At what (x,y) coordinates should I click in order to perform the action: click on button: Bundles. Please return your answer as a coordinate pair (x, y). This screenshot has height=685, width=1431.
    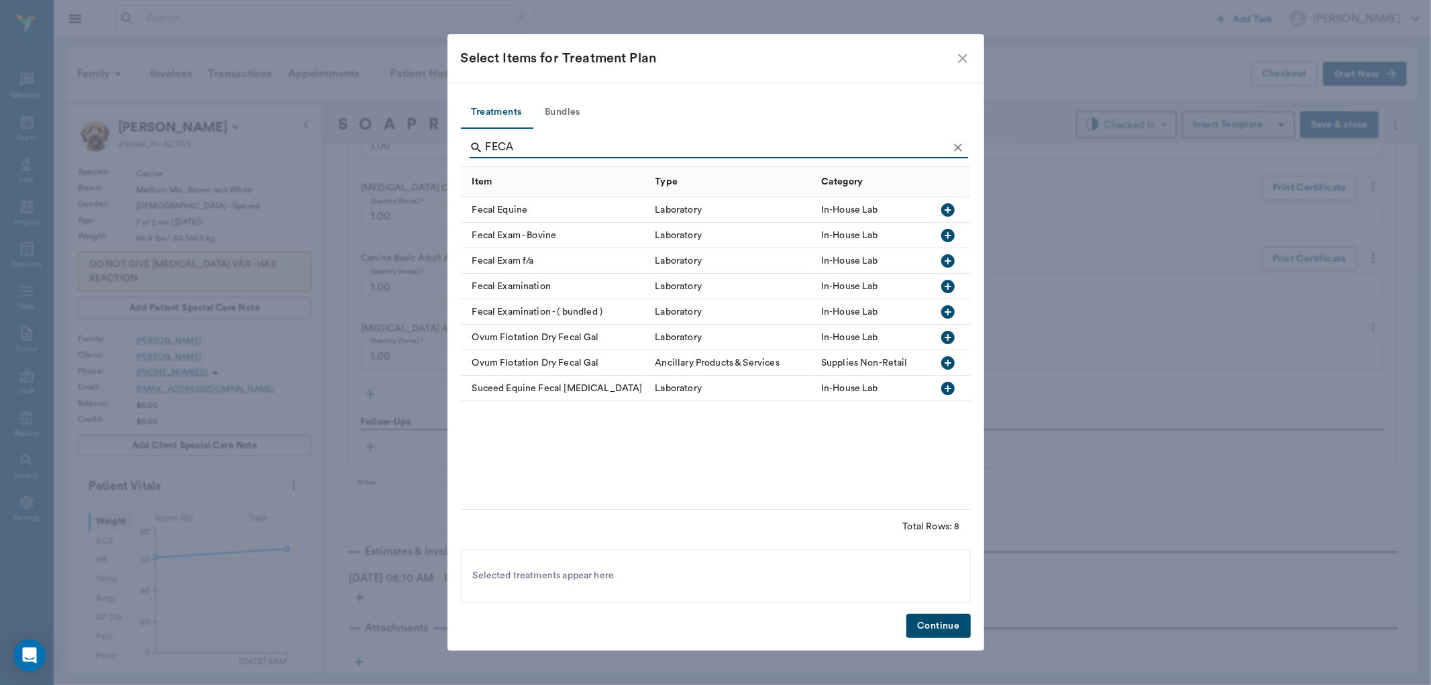
    Looking at the image, I should click on (563, 113).